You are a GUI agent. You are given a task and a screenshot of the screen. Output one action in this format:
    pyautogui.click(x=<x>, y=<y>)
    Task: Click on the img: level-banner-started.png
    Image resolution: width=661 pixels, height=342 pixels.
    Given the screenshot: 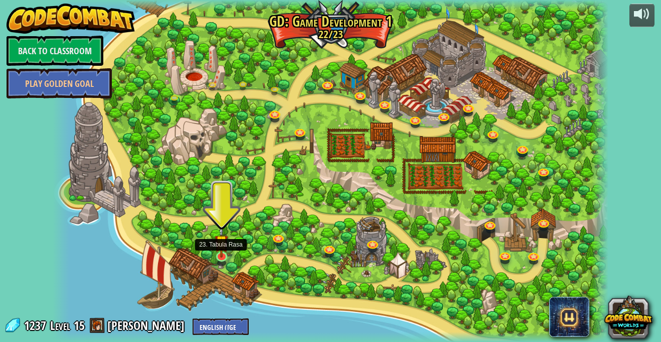 What is the action you would take?
    pyautogui.click(x=221, y=241)
    